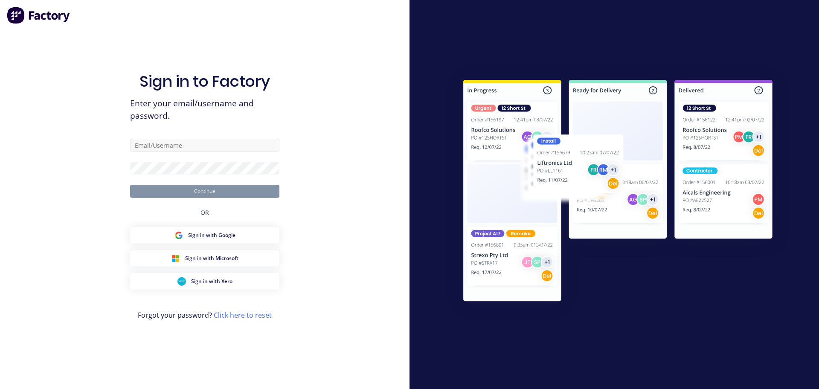 The image size is (819, 389). I want to click on button: Microsoft Sign inSign in with Microsoft, so click(205, 258).